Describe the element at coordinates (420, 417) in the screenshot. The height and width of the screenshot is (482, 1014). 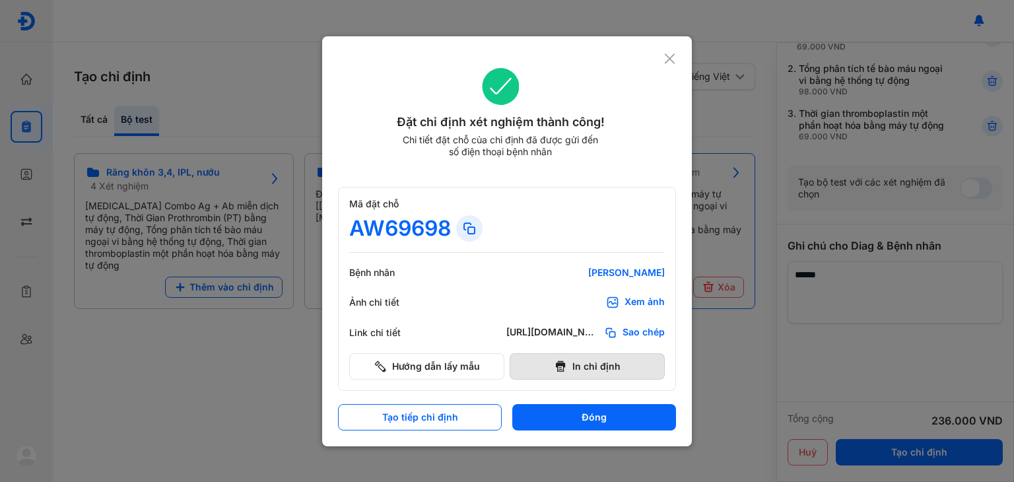
I see `button: Tạo tiếp chỉ định` at that location.